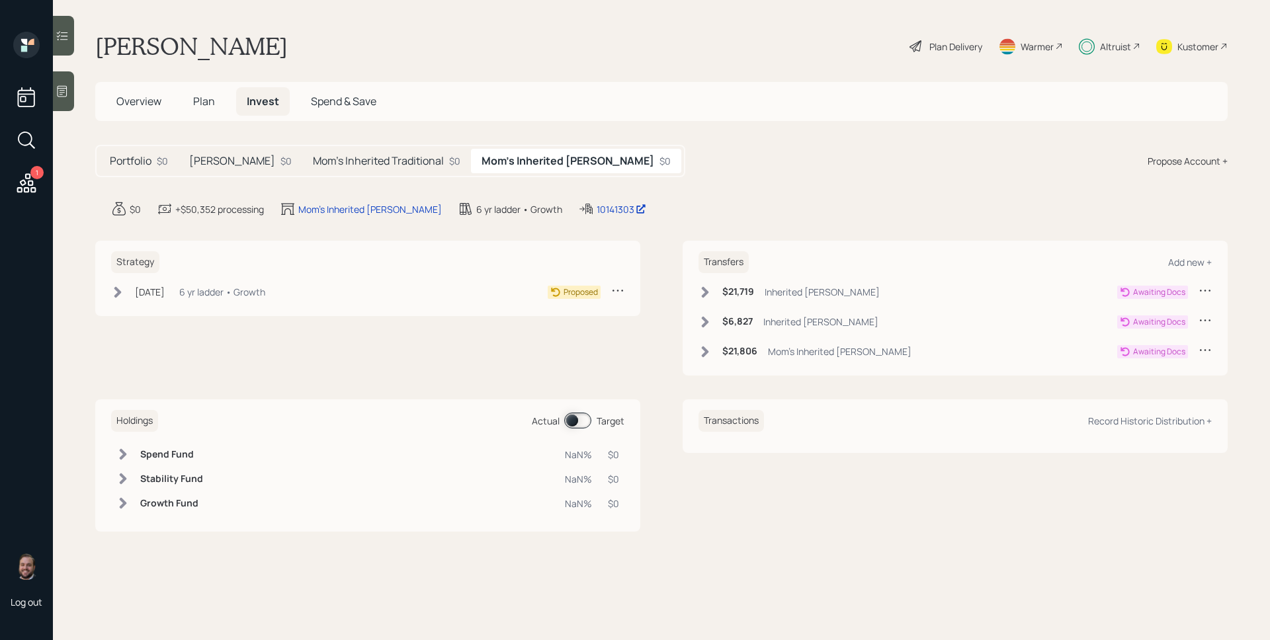  I want to click on div: Record Historic Distribution +, so click(1149, 421).